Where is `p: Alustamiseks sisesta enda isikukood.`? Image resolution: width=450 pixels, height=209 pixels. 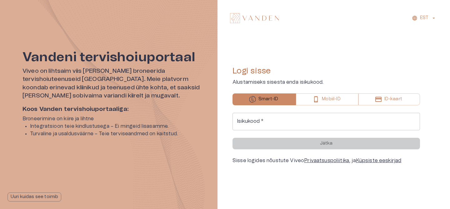
p: Alustamiseks sisesta enda isikukood. is located at coordinates (326, 82).